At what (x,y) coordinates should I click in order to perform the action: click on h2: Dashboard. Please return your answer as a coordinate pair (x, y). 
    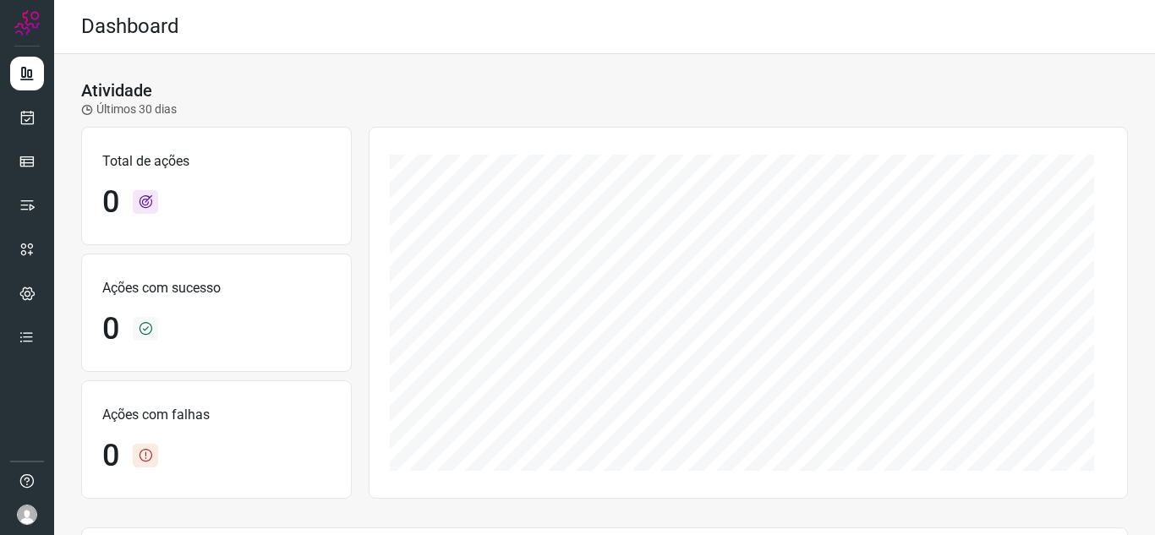
    Looking at the image, I should click on (130, 26).